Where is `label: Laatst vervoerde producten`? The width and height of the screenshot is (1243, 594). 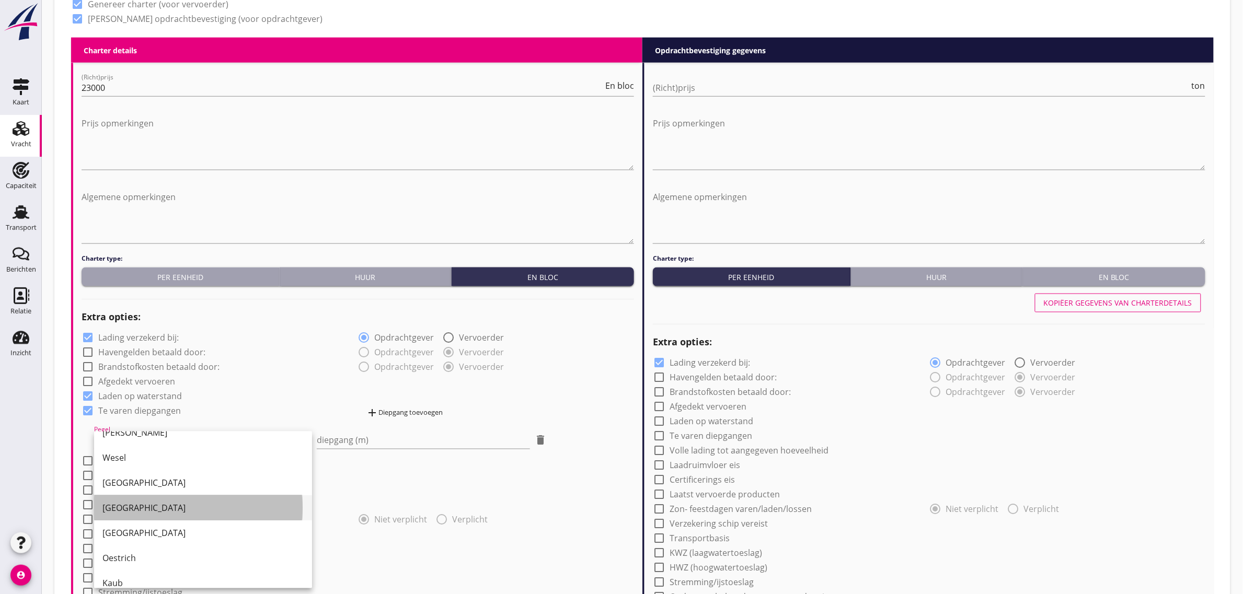
label: Laatst vervoerde producten is located at coordinates (724, 495).